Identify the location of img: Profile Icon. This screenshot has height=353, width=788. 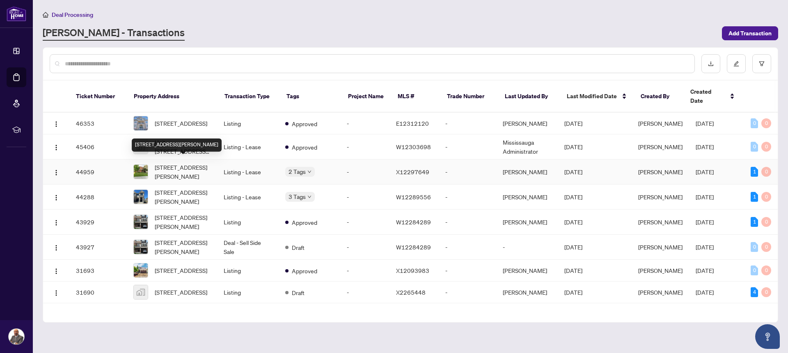
(16, 336).